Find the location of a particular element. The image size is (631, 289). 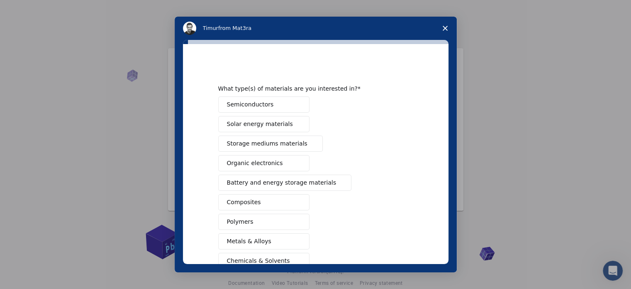

button: Organic electronics is located at coordinates (264, 163).